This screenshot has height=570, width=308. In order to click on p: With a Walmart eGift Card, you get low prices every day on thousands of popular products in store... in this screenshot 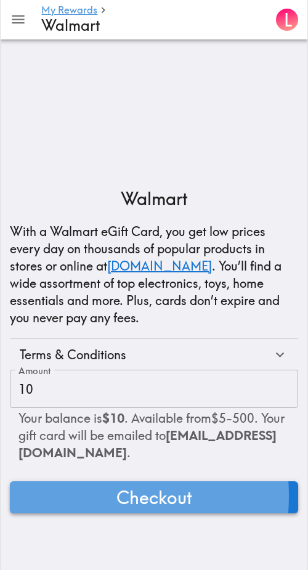, I will do `click(154, 275)`.